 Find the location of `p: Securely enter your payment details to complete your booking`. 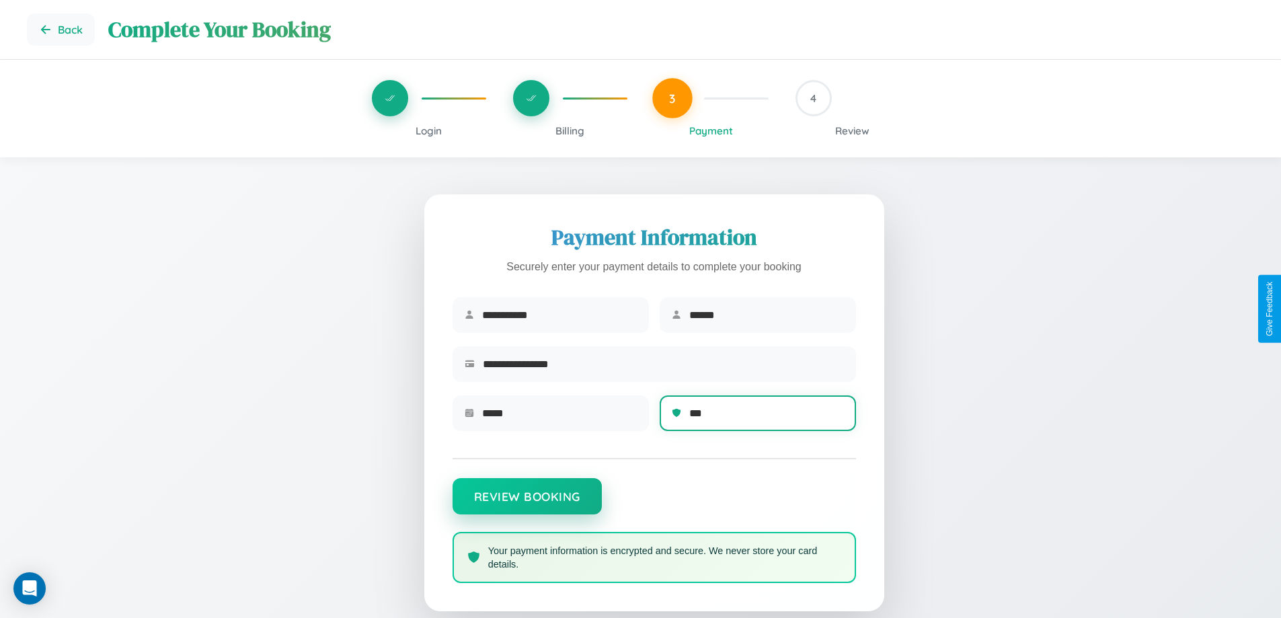

p: Securely enter your payment details to complete your booking is located at coordinates (654, 267).